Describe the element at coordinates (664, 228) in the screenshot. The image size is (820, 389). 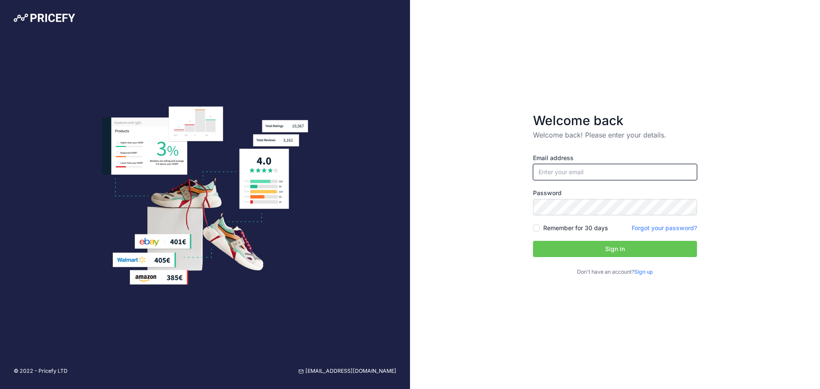
I see `a: Forgot your password?` at that location.